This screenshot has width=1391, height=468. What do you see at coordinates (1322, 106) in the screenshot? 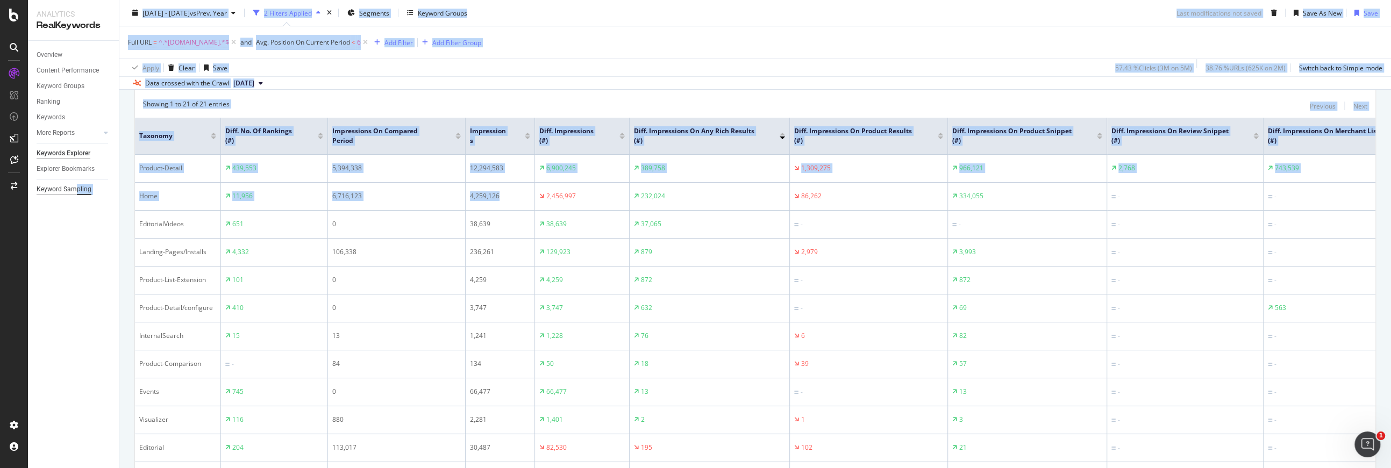
I see `div: Previous` at bounding box center [1322, 106].